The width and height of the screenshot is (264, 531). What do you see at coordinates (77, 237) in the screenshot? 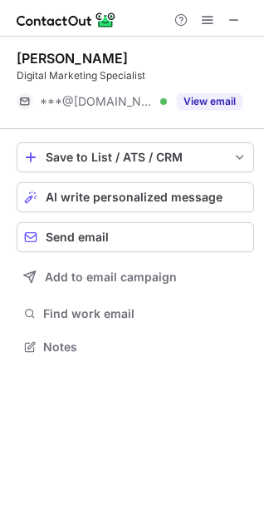
I see `span: Send email` at bounding box center [77, 237].